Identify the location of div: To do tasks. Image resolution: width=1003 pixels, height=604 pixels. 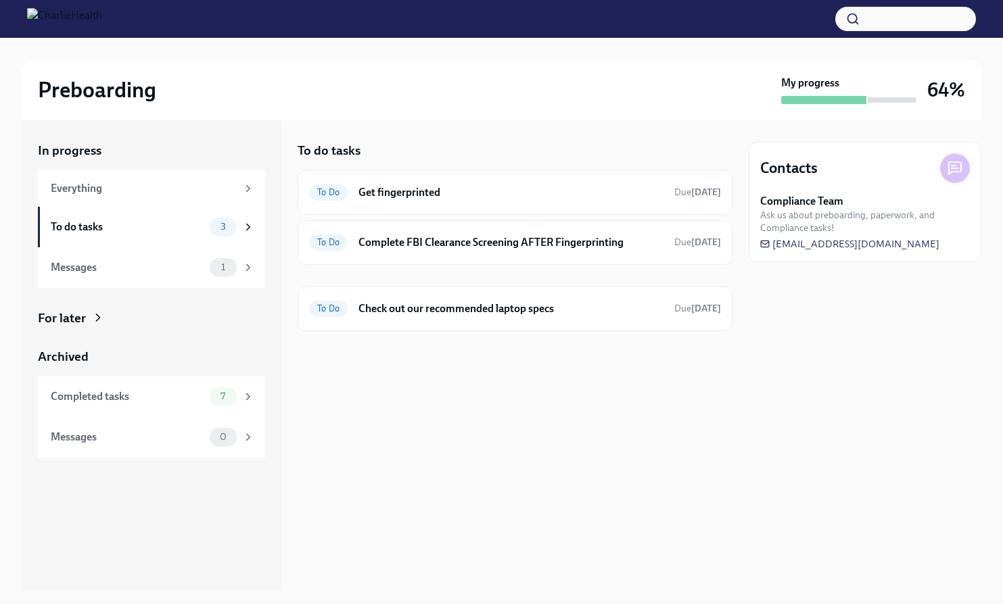
(127, 227).